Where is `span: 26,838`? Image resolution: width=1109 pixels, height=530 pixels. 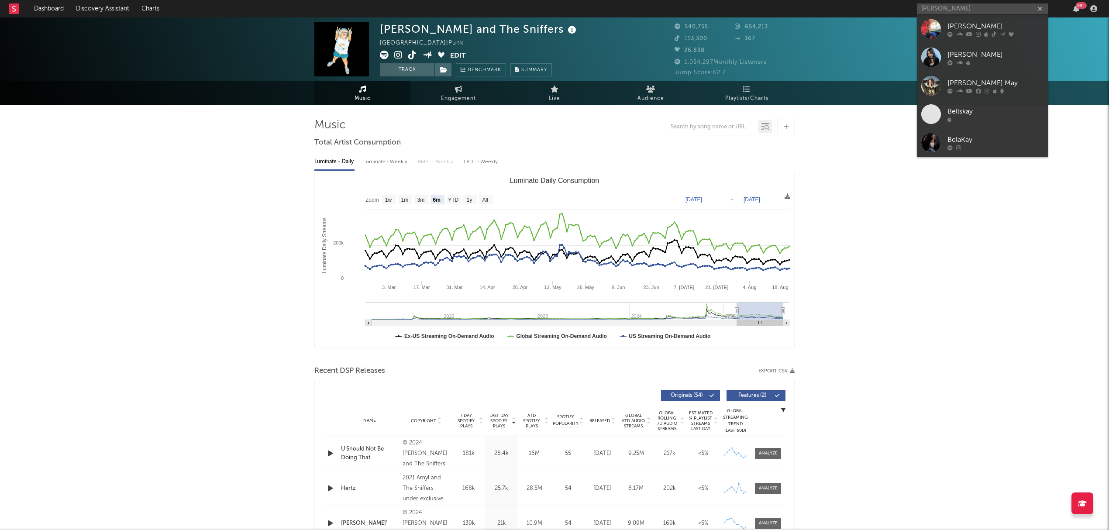 span: 26,838 is located at coordinates (689, 50).